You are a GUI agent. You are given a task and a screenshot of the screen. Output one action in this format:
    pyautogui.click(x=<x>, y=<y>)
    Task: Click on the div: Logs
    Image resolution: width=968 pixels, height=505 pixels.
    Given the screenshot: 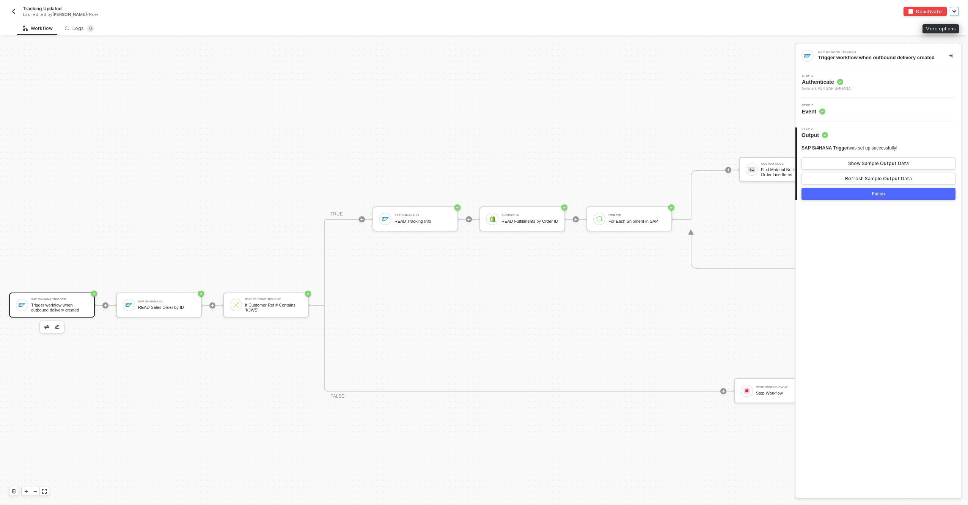 What is the action you would take?
    pyautogui.click(x=80, y=28)
    